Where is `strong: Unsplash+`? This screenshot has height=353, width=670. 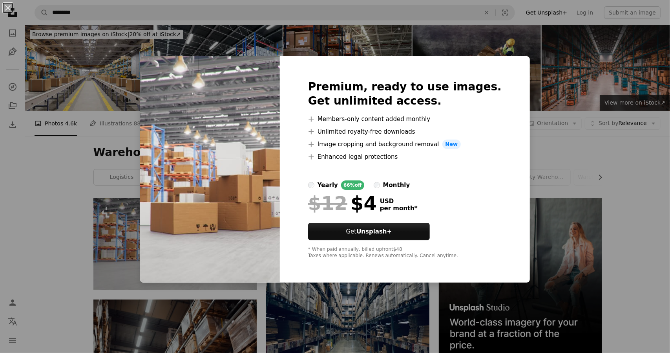
strong: Unsplash+ is located at coordinates (374, 231).